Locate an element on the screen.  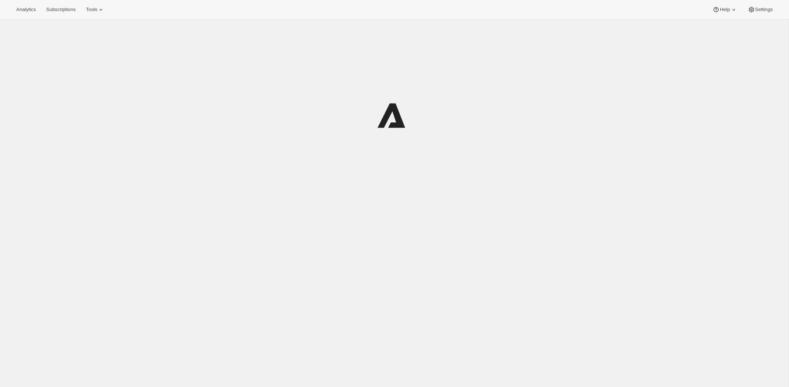
button: Help is located at coordinates (725, 10).